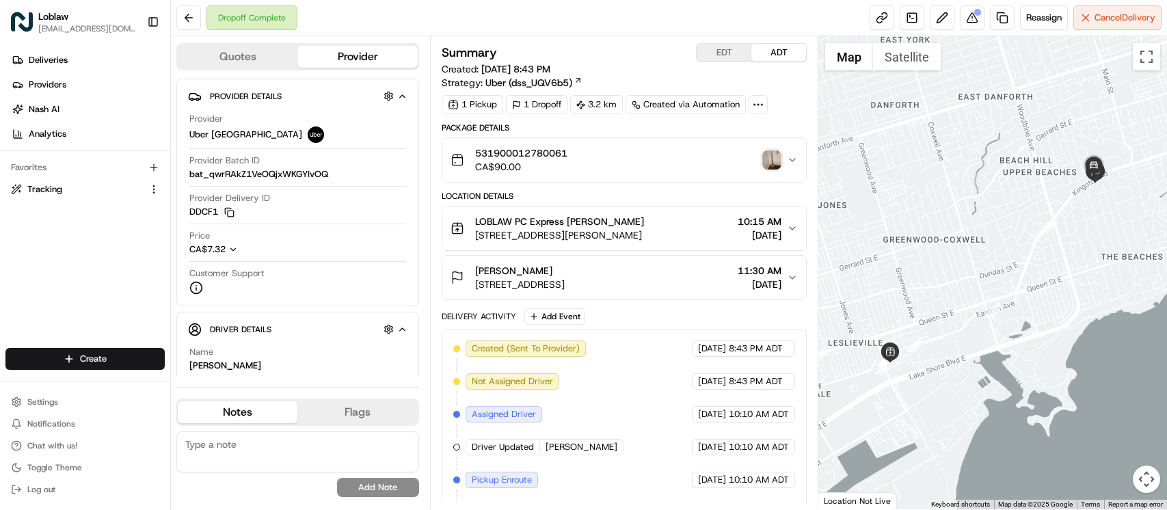 The width and height of the screenshot is (1167, 510). What do you see at coordinates (201, 352) in the screenshot?
I see `span: Name` at bounding box center [201, 352].